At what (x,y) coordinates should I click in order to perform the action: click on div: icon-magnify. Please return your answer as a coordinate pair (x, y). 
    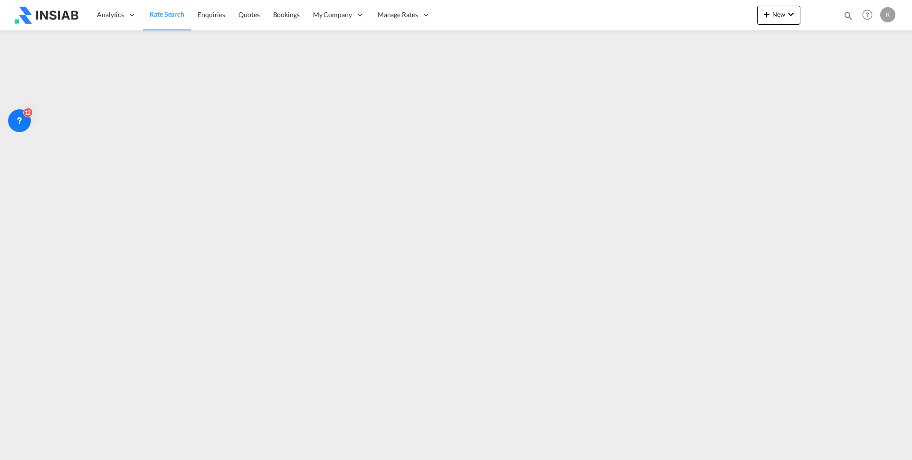
    Looking at the image, I should click on (849, 18).